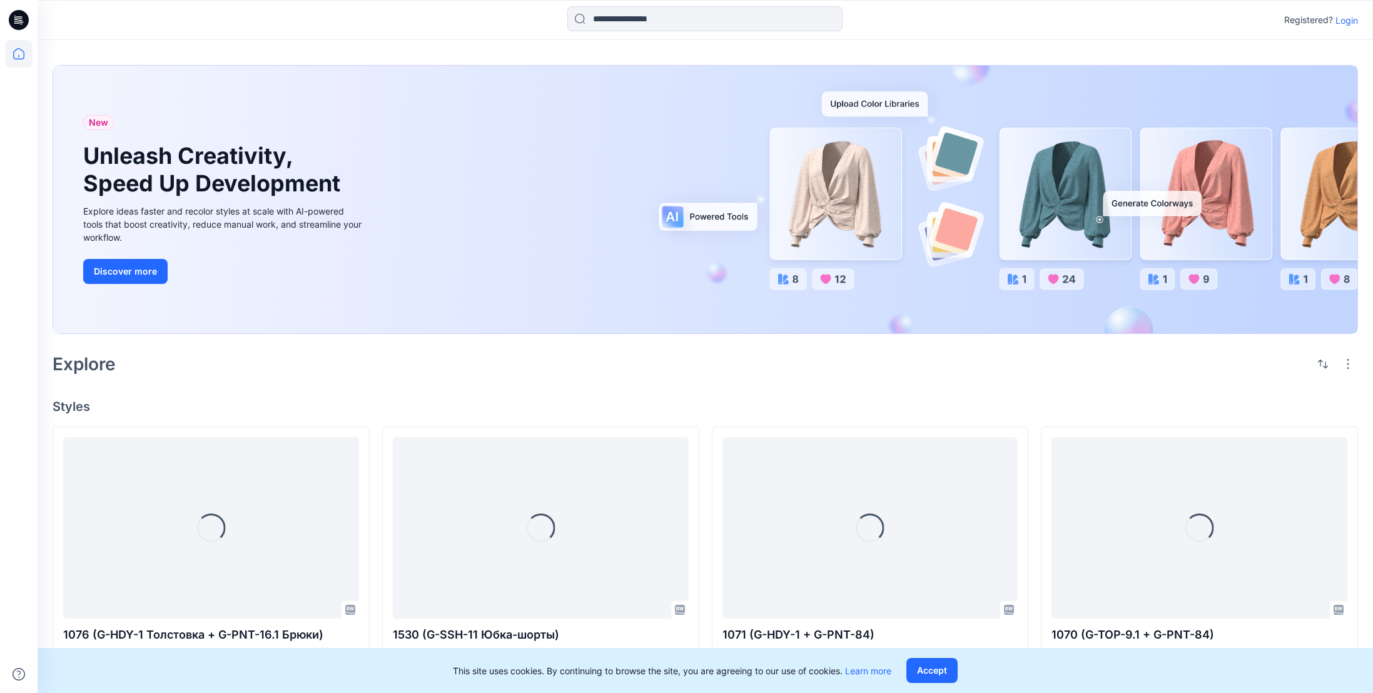 The height and width of the screenshot is (693, 1373). I want to click on a: Learn more, so click(868, 671).